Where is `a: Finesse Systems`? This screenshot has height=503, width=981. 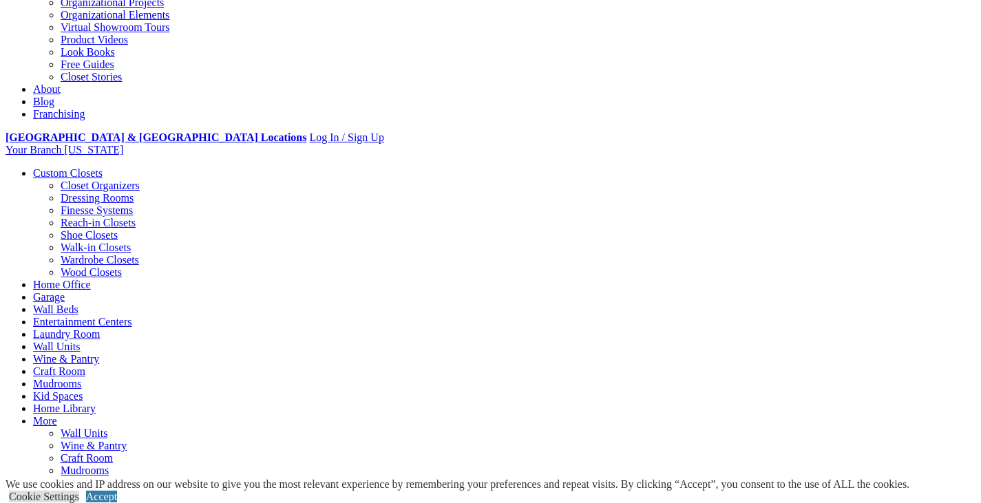 a: Finesse Systems is located at coordinates (96, 210).